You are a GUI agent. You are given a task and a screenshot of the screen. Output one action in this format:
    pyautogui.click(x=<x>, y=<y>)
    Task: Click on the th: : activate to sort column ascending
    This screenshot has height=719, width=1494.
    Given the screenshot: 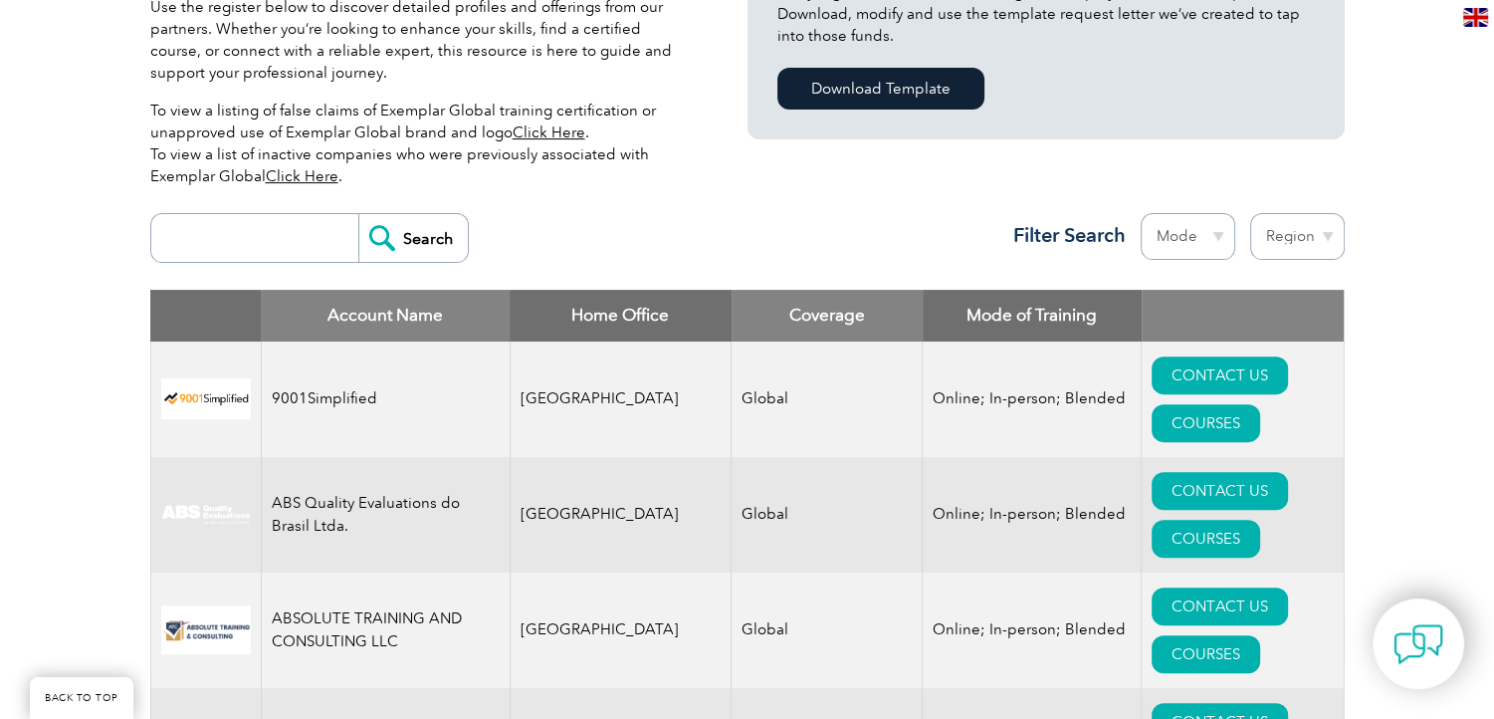 What is the action you would take?
    pyautogui.click(x=1243, y=316)
    